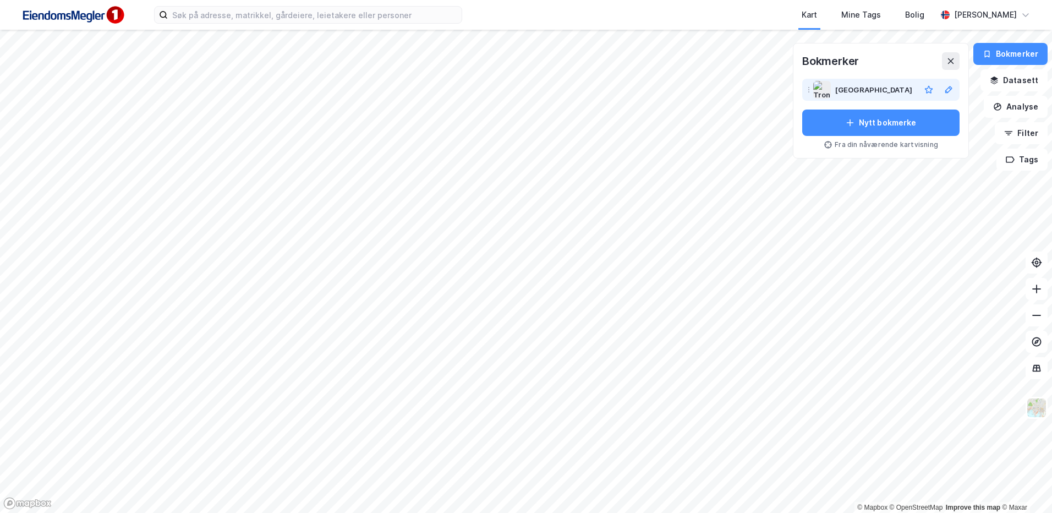  I want to click on a: Mapbox homepage, so click(28, 503).